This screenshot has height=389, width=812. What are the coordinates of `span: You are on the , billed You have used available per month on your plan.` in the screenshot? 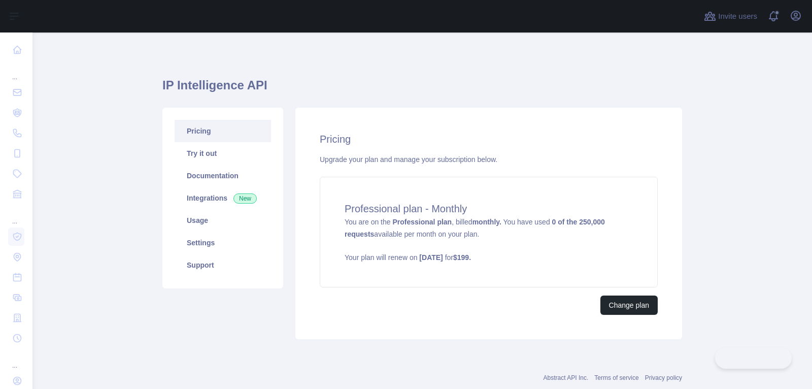 It's located at (489, 240).